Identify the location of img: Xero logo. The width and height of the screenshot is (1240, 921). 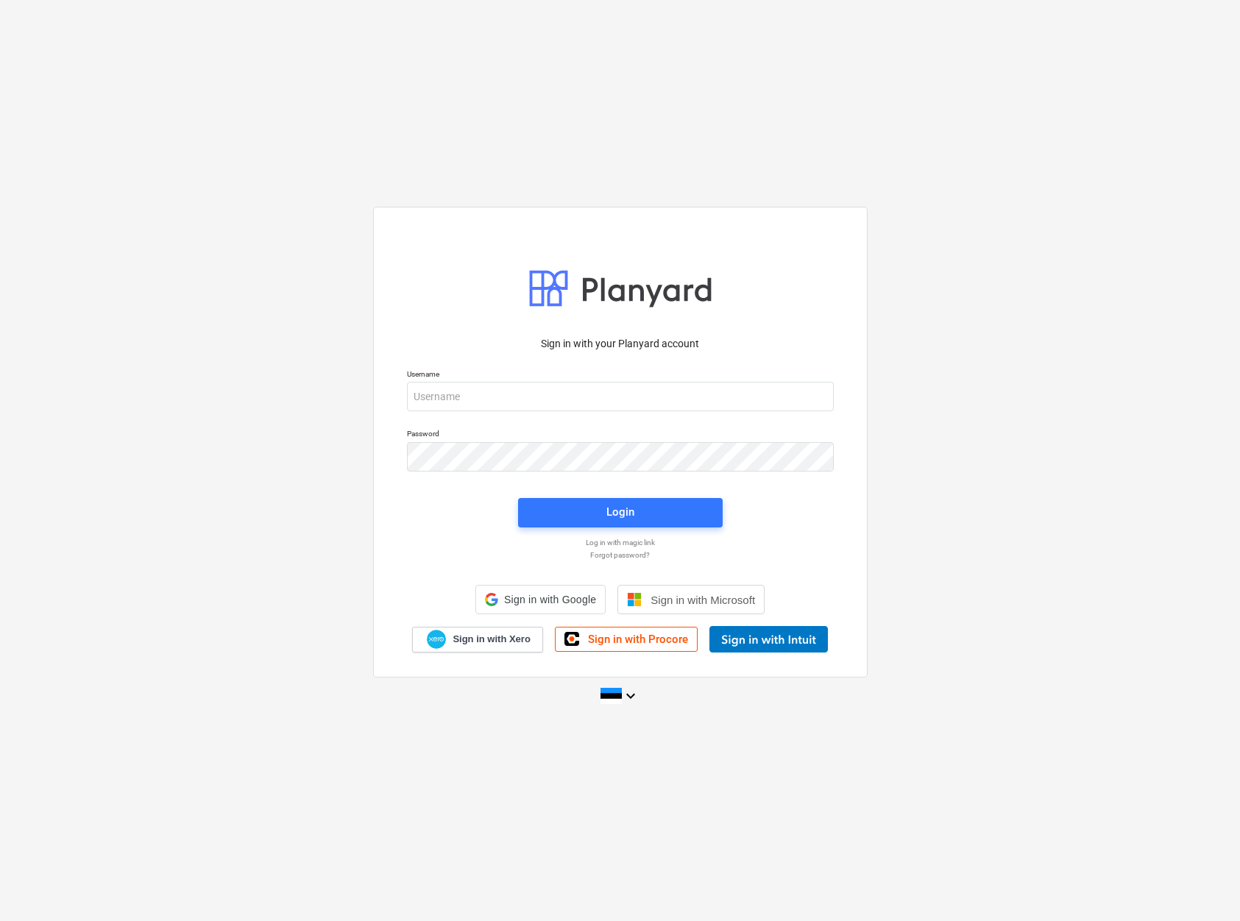
(436, 639).